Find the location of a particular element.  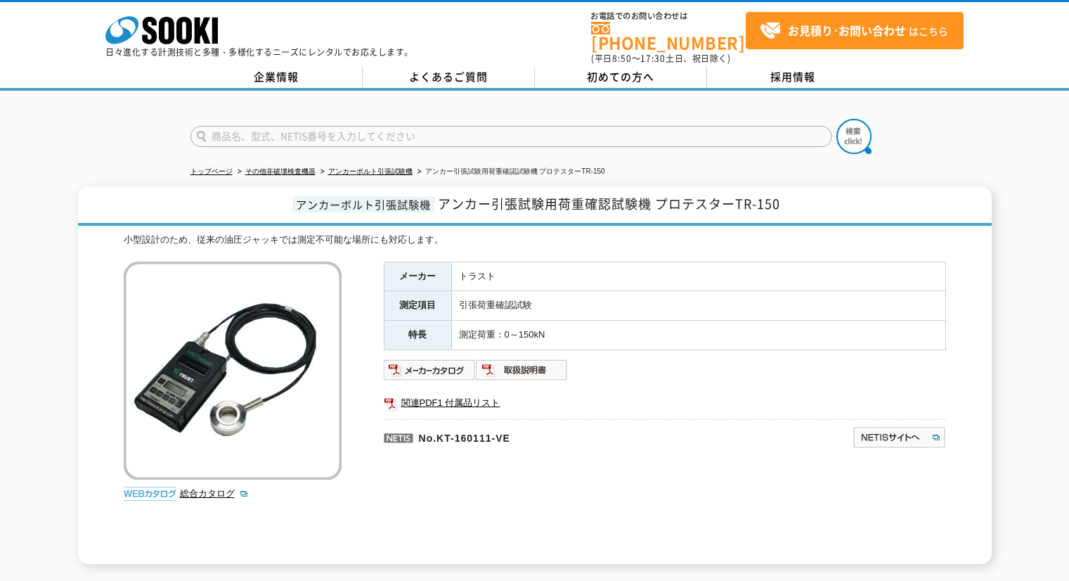

a: アンカーボルト引張試験機 is located at coordinates (370, 171).